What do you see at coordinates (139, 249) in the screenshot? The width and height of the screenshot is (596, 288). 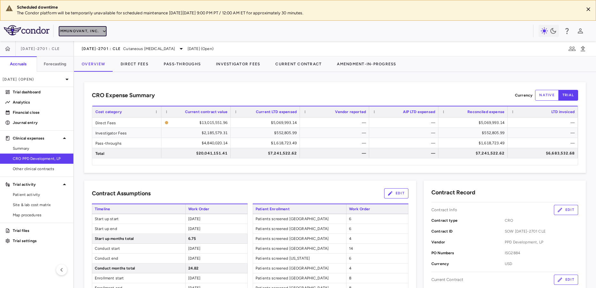 I see `span: Conduct start` at bounding box center [139, 249].